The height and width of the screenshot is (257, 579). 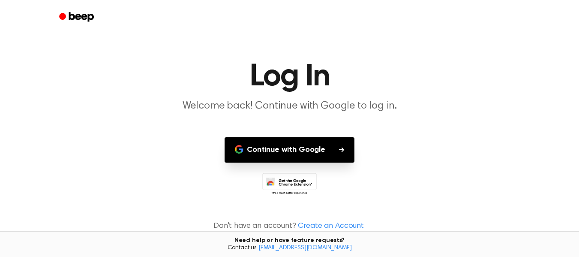 I want to click on p: Don't have an account?, so click(x=289, y=226).